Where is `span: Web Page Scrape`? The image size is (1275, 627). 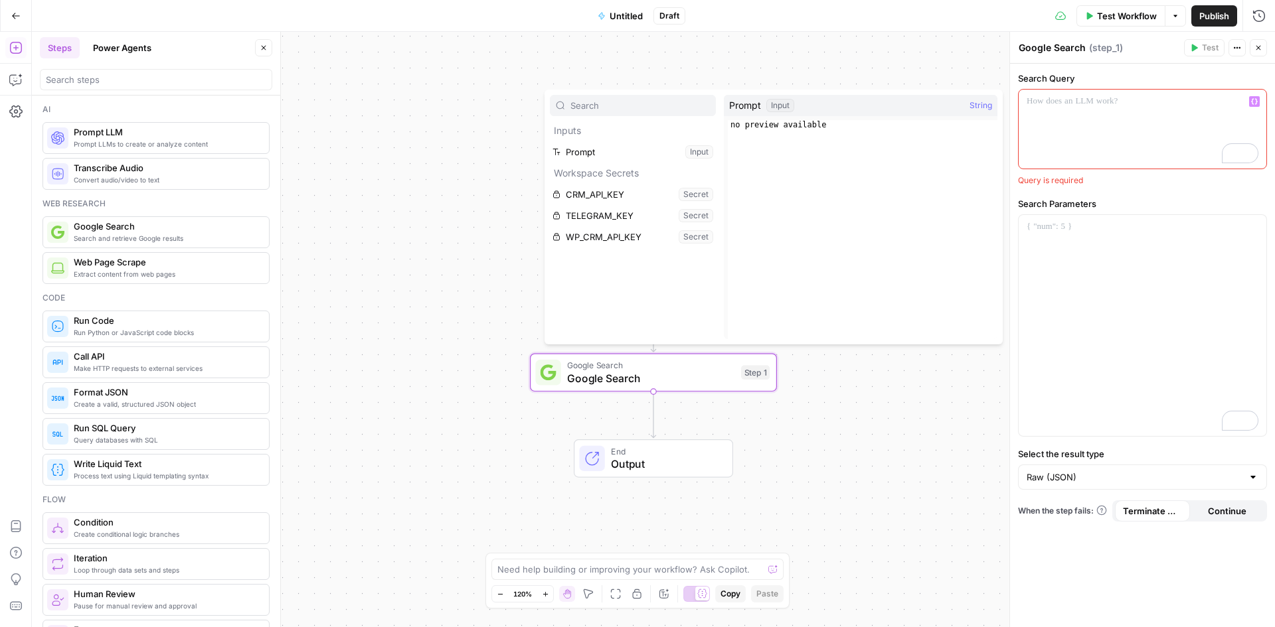
span: Web Page Scrape is located at coordinates (166, 262).